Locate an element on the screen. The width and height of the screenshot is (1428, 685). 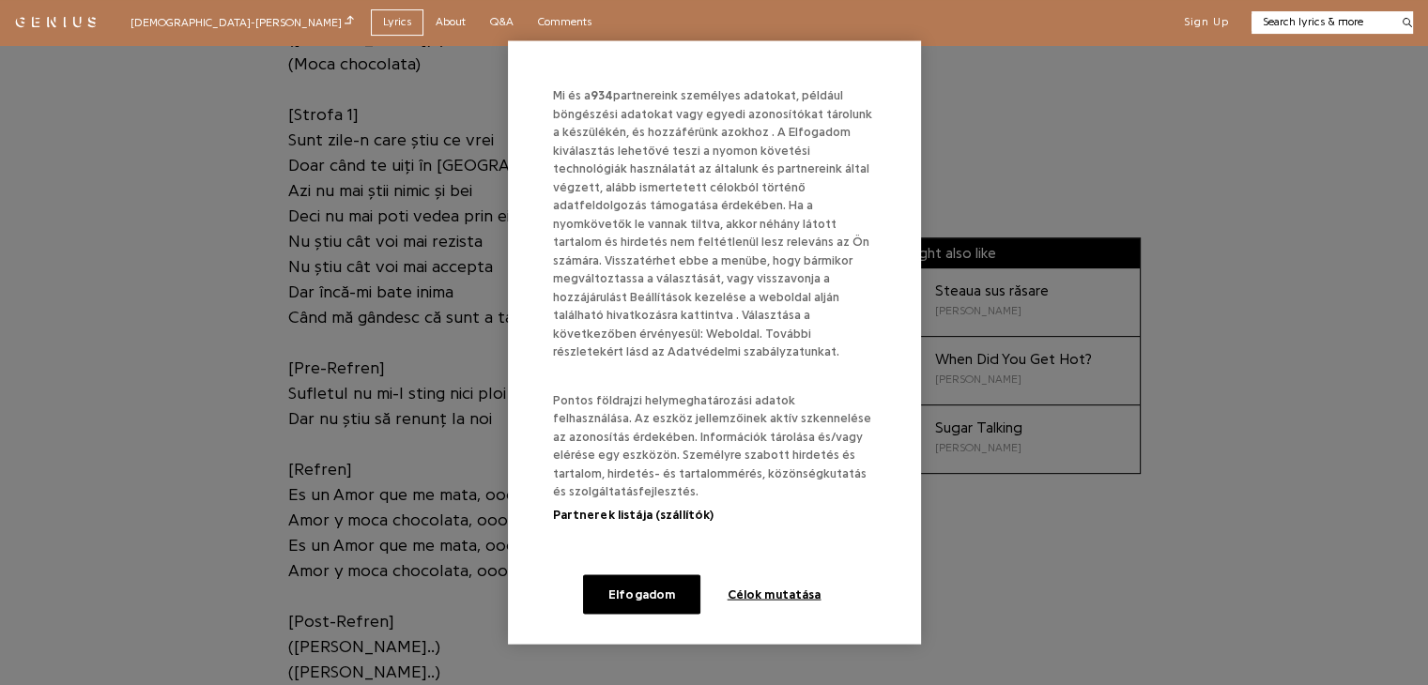
button: Sign Up is located at coordinates (1206, 23).